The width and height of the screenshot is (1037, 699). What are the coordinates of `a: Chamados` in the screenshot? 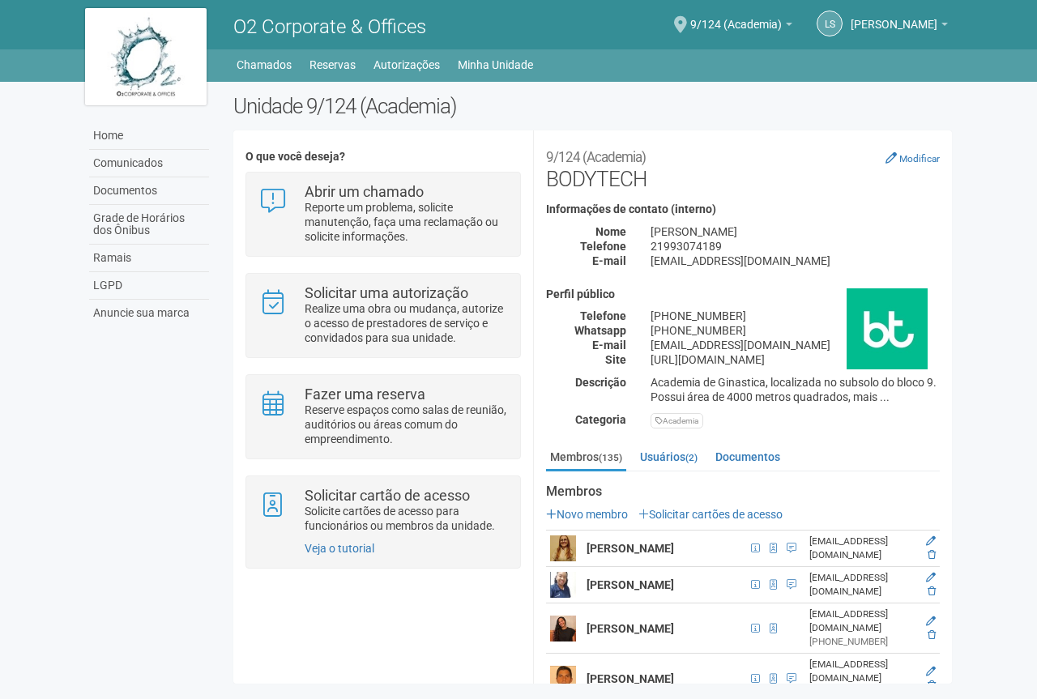 It's located at (264, 65).